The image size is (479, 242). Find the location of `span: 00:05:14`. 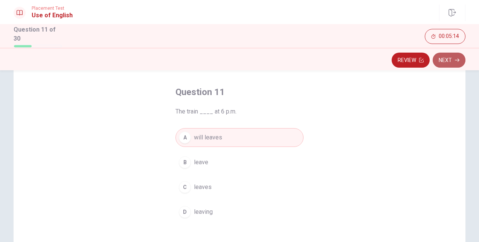

span: 00:05:14 is located at coordinates (449, 37).